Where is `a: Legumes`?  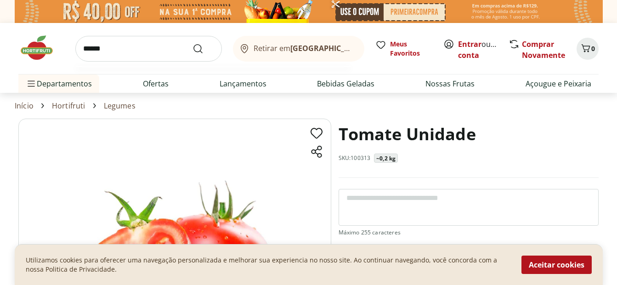 a: Legumes is located at coordinates (119, 106).